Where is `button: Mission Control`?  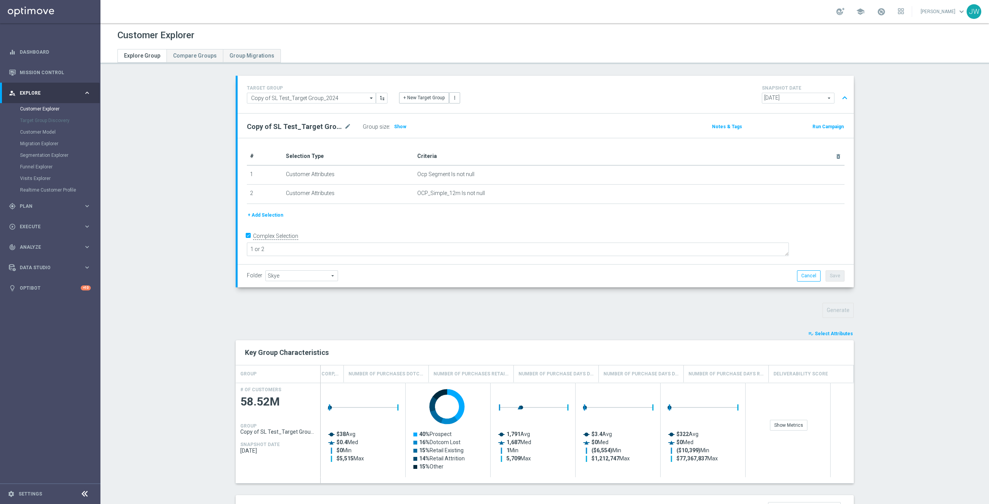 button: Mission Control is located at coordinates (50, 73).